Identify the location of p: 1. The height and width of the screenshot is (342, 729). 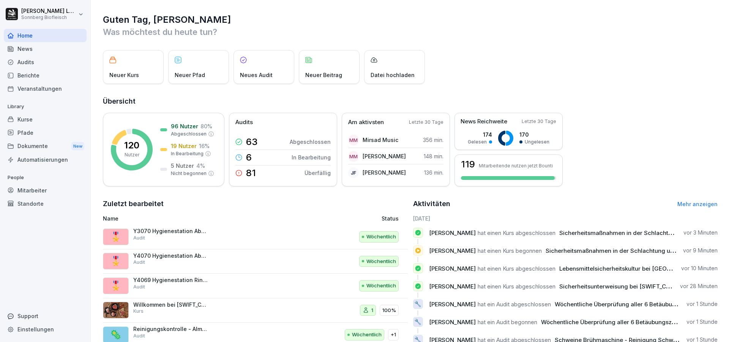
(372, 311).